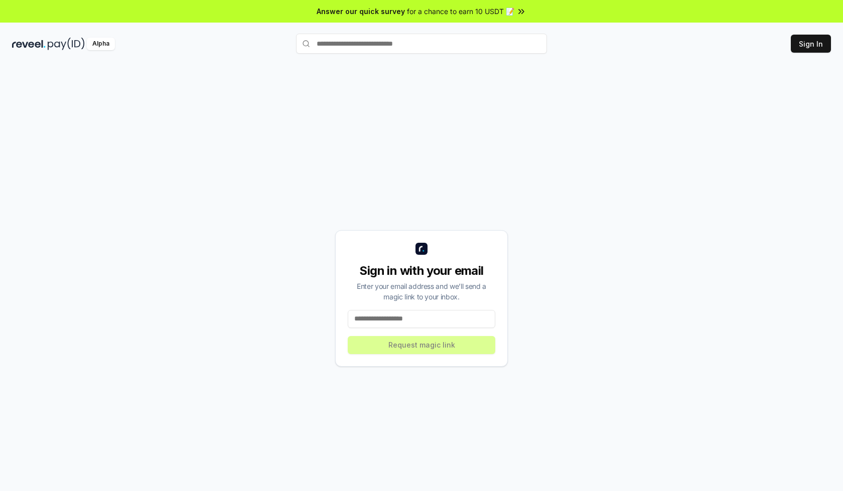 The height and width of the screenshot is (491, 843). What do you see at coordinates (421, 291) in the screenshot?
I see `div: Enter your email address and we’ll send a magic link to your inbox.` at bounding box center [421, 291].